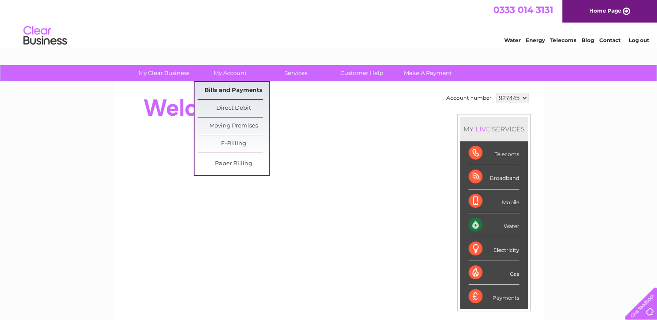 The width and height of the screenshot is (657, 320). I want to click on div: LIVE, so click(483, 129).